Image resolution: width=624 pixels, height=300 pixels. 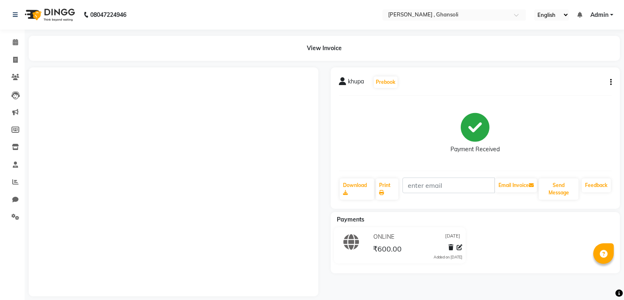 I want to click on span: ₹600.00, so click(x=387, y=249).